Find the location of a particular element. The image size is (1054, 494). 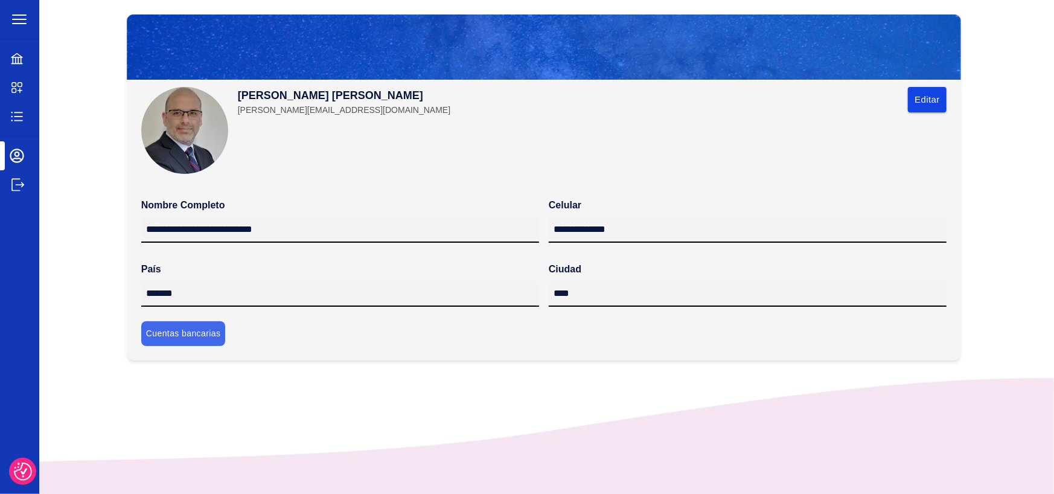

button: Cuentas bancarias is located at coordinates (184, 333).